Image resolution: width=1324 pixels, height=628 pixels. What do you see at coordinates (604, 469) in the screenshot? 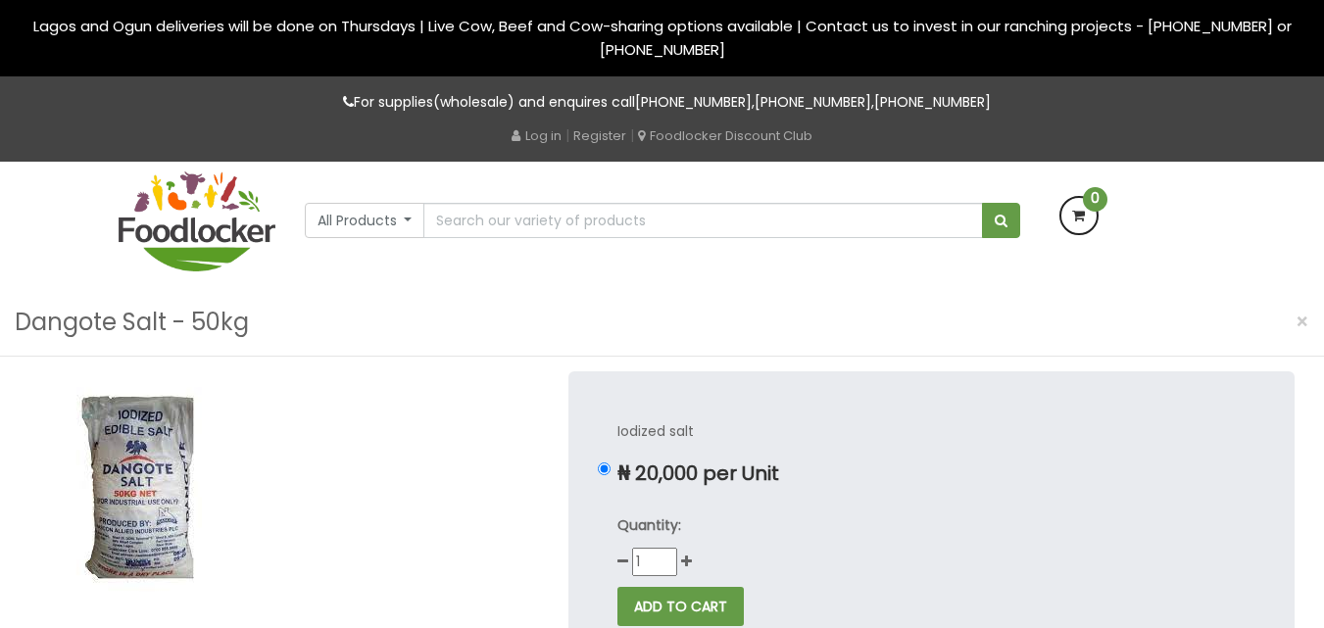
I see `input: ₦ 20,000 per Unit` at bounding box center [604, 469].